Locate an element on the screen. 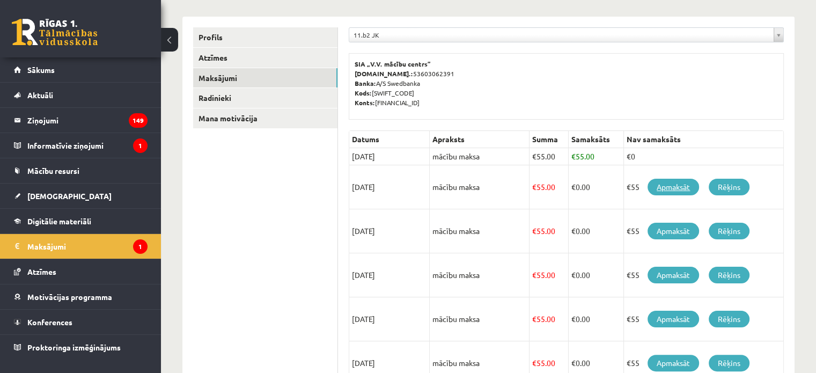 The height and width of the screenshot is (373, 816). legend: Maksājumi is located at coordinates (87, 246).